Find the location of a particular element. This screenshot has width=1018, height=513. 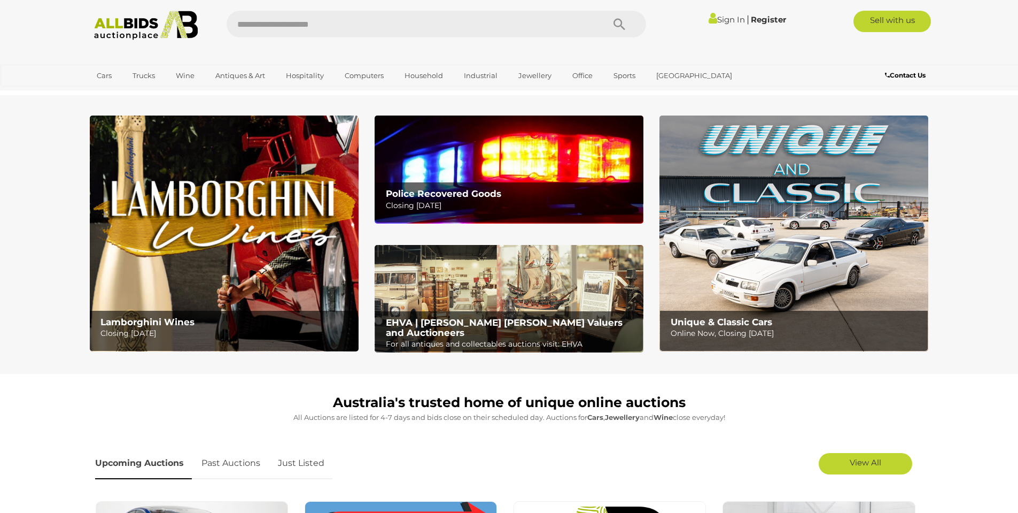

img: EHVA | Evans Hastings Valuers and Auctioneers is located at coordinates (509, 299).